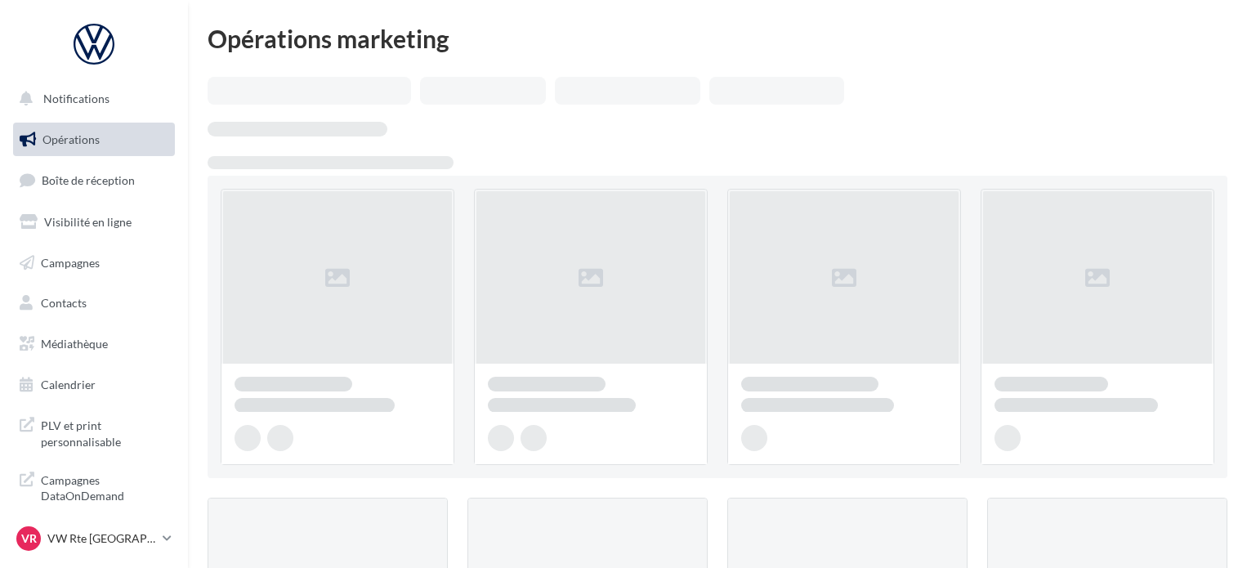  I want to click on a: Calendrier, so click(94, 385).